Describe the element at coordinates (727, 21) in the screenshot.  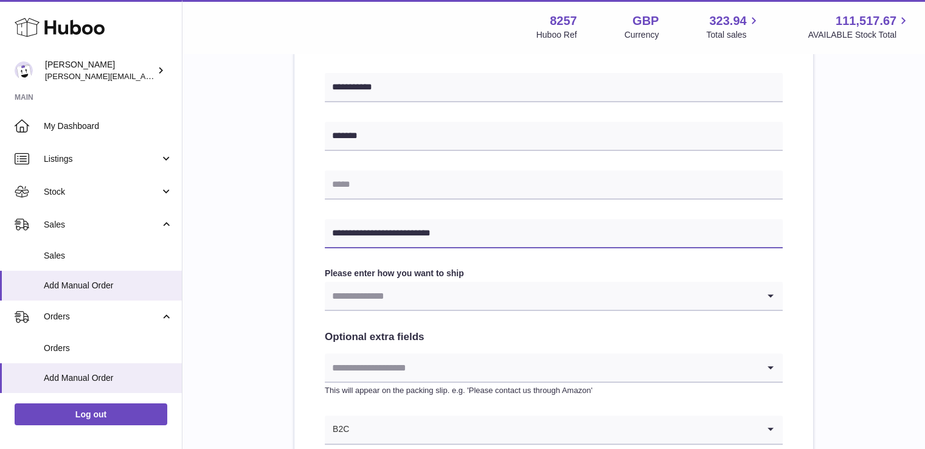
I see `span: 323.94` at that location.